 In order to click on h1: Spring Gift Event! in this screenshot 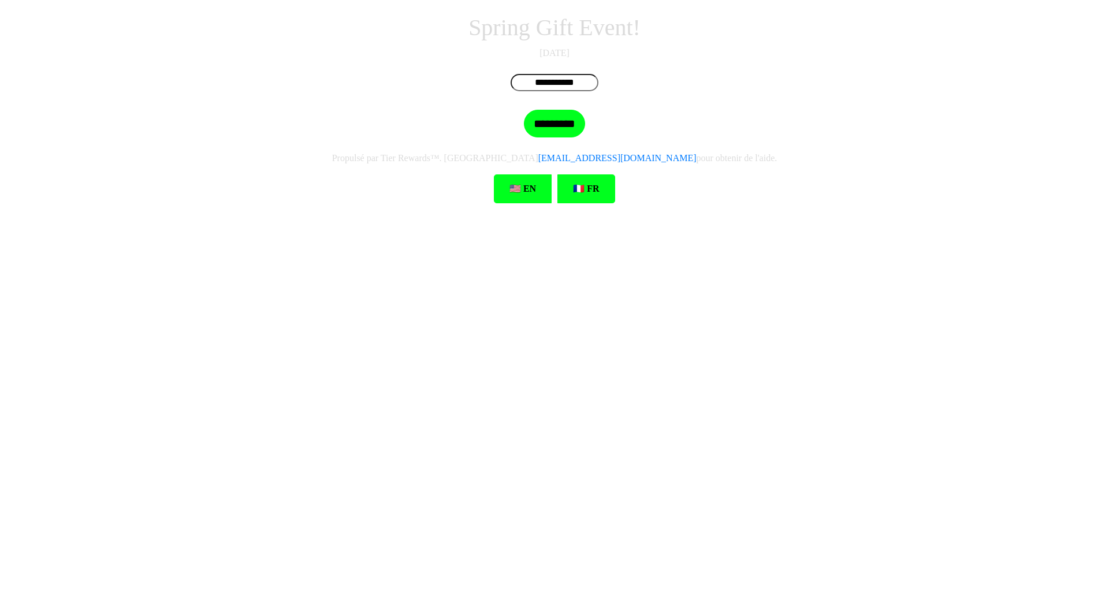, I will do `click(554, 28)`.